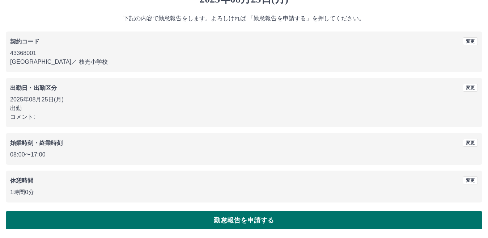  I want to click on b: 始業時刻・終業時刻, so click(36, 142).